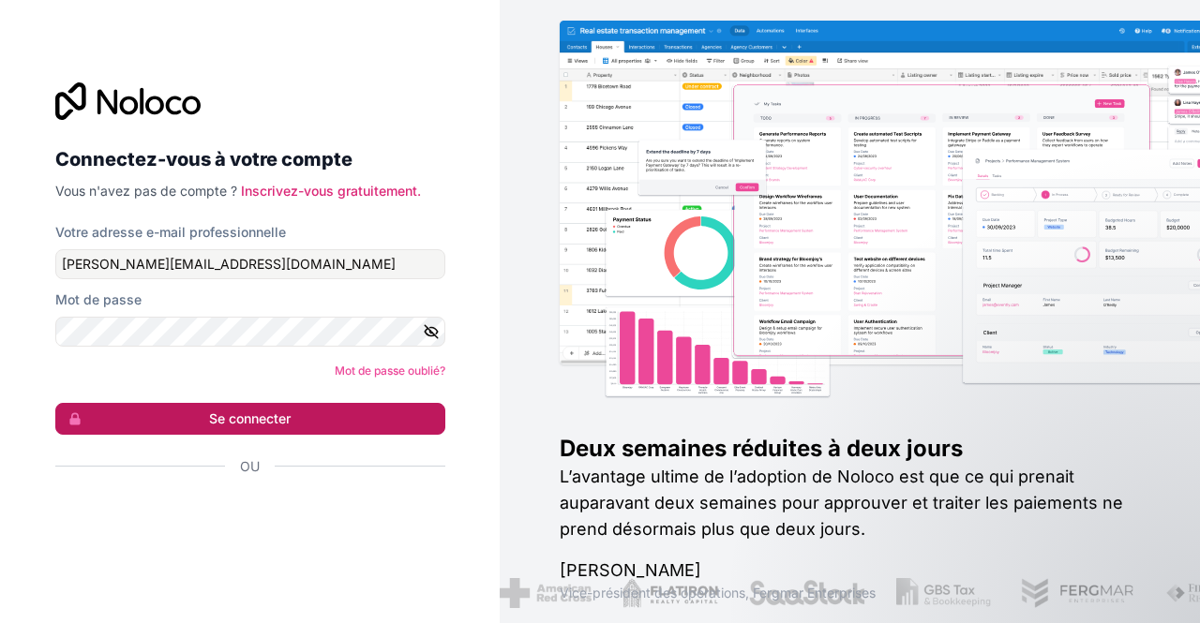 This screenshot has width=1200, height=623. What do you see at coordinates (390, 370) in the screenshot?
I see `a: Mot de passe oublié?` at bounding box center [390, 370].